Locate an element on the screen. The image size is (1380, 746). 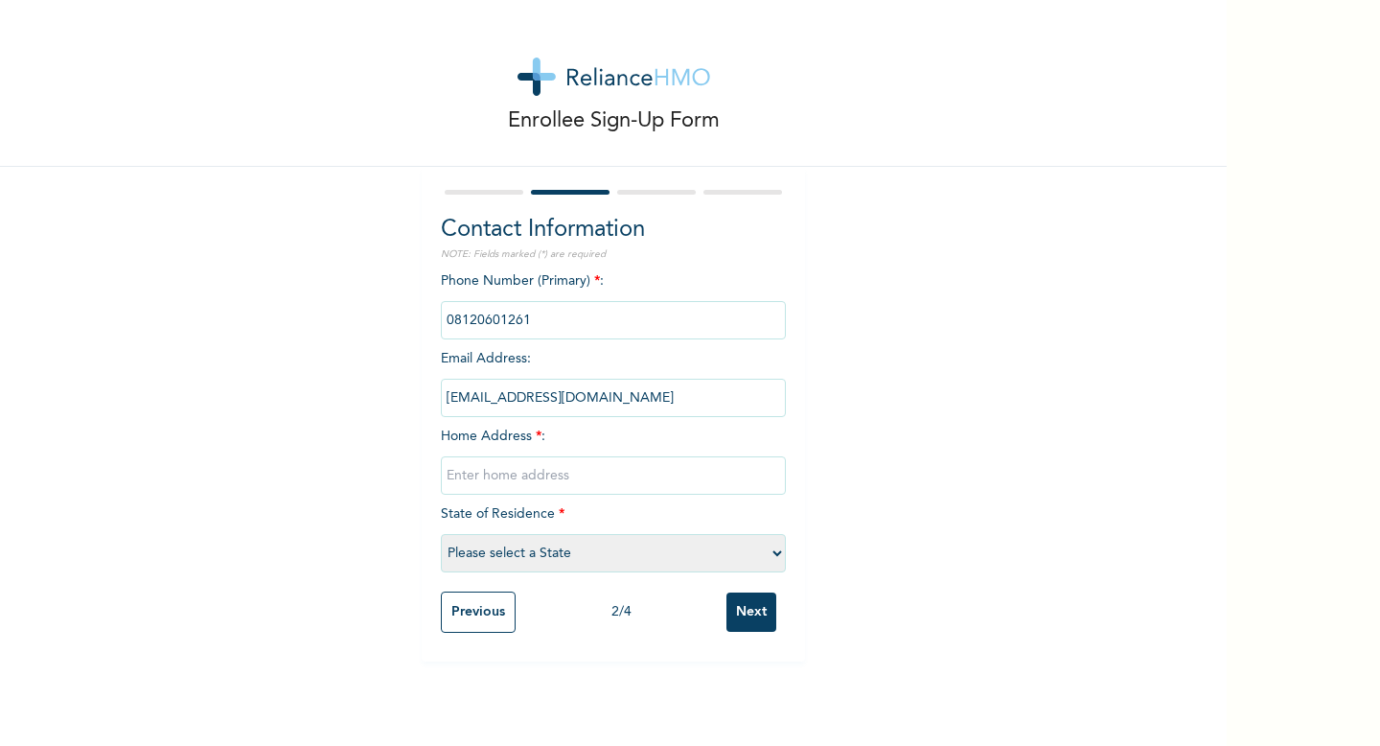
span: Home Address : is located at coordinates (614, 455).